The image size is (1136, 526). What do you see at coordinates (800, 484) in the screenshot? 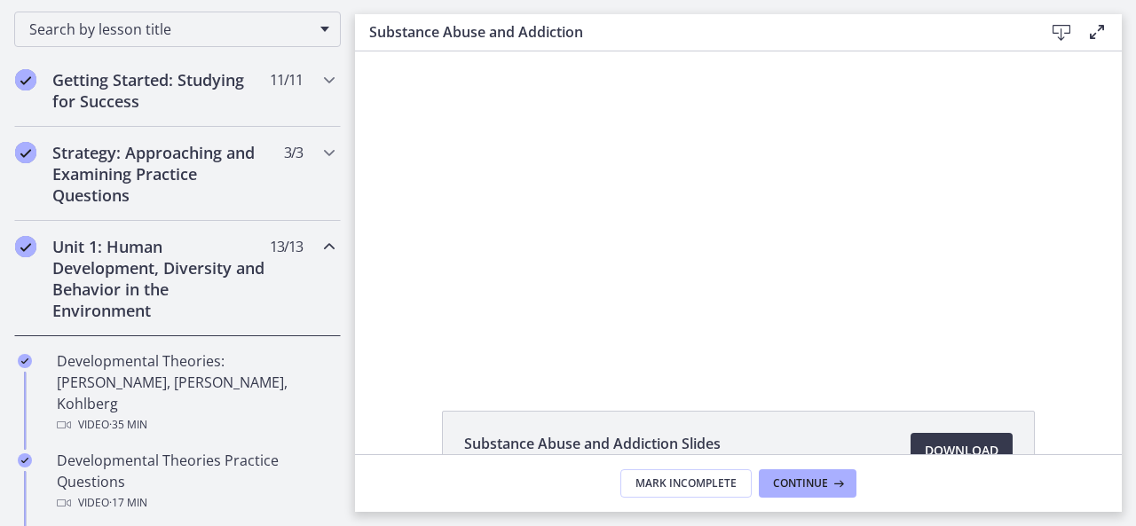
I see `span: Continue` at bounding box center [800, 484].